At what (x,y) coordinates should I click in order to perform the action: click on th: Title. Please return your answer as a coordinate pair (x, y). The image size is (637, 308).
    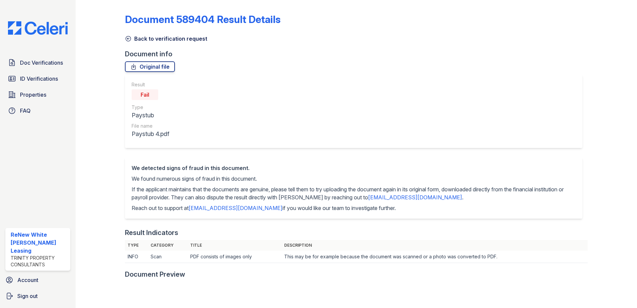
    Looking at the image, I should click on (234, 245).